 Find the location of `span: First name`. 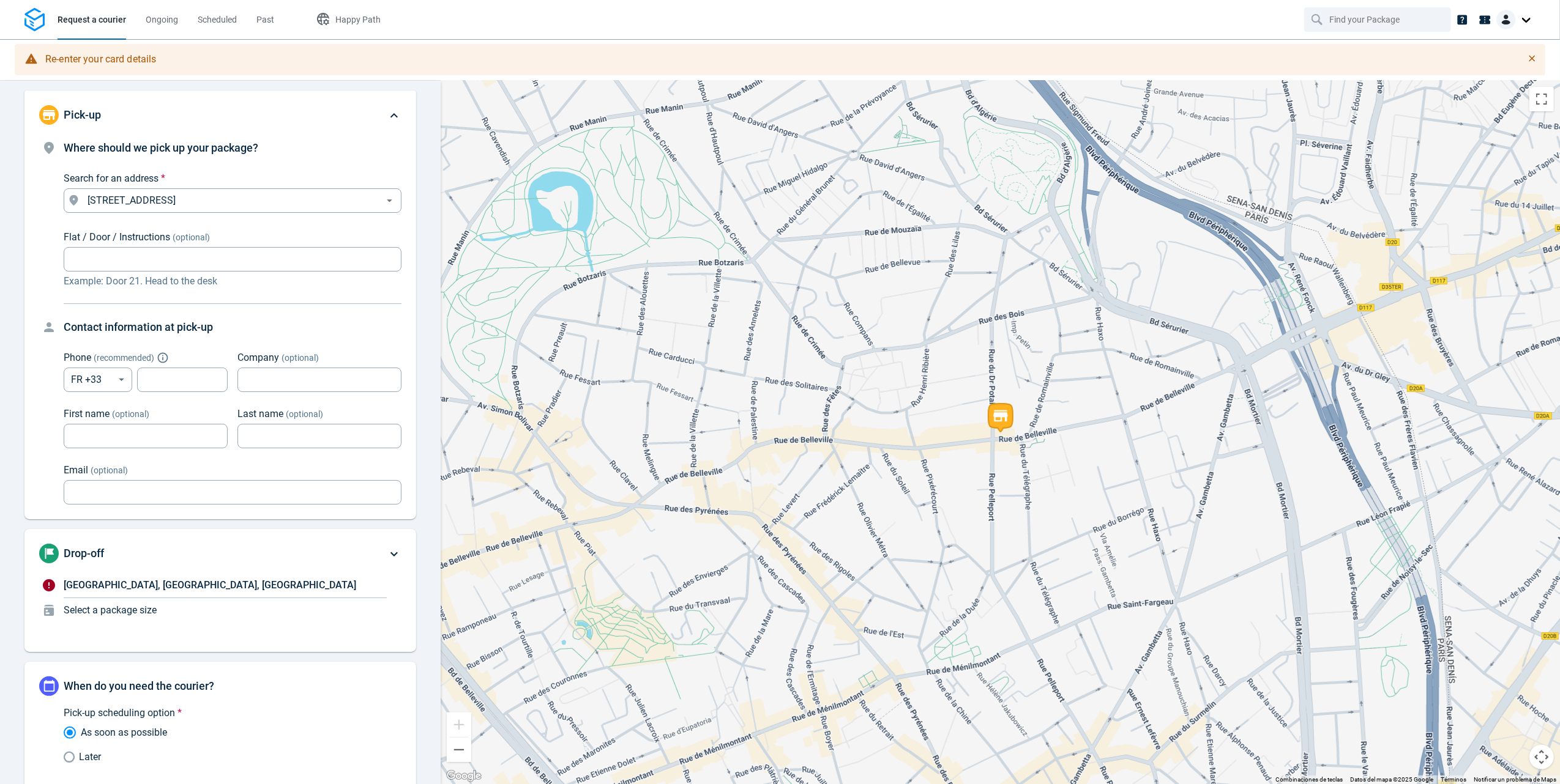

span: First name is located at coordinates (87, 414).